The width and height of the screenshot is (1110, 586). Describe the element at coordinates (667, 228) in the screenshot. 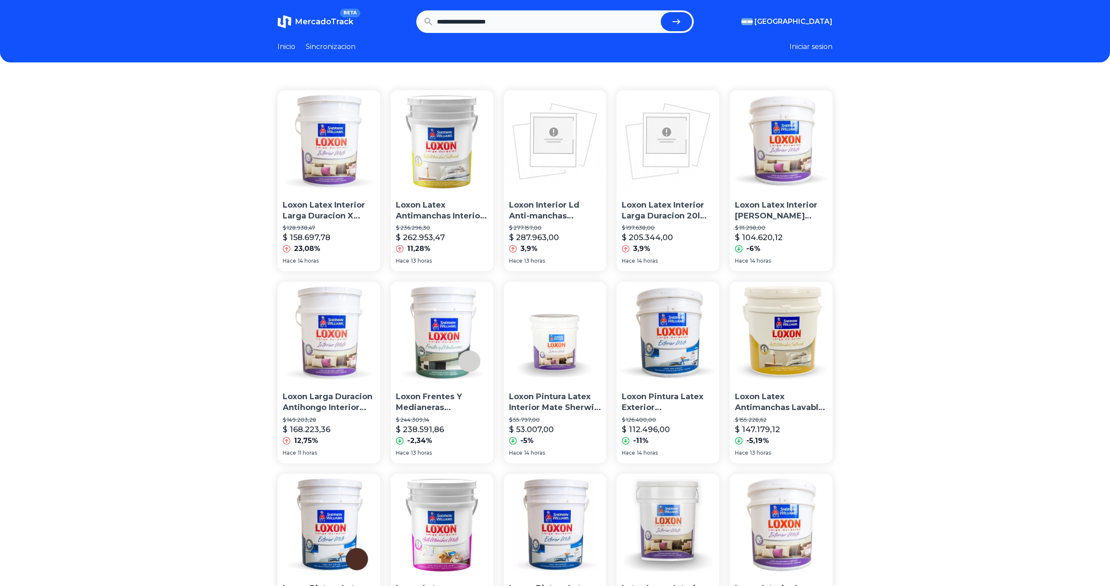

I see `p: $ 197.638,00` at that location.